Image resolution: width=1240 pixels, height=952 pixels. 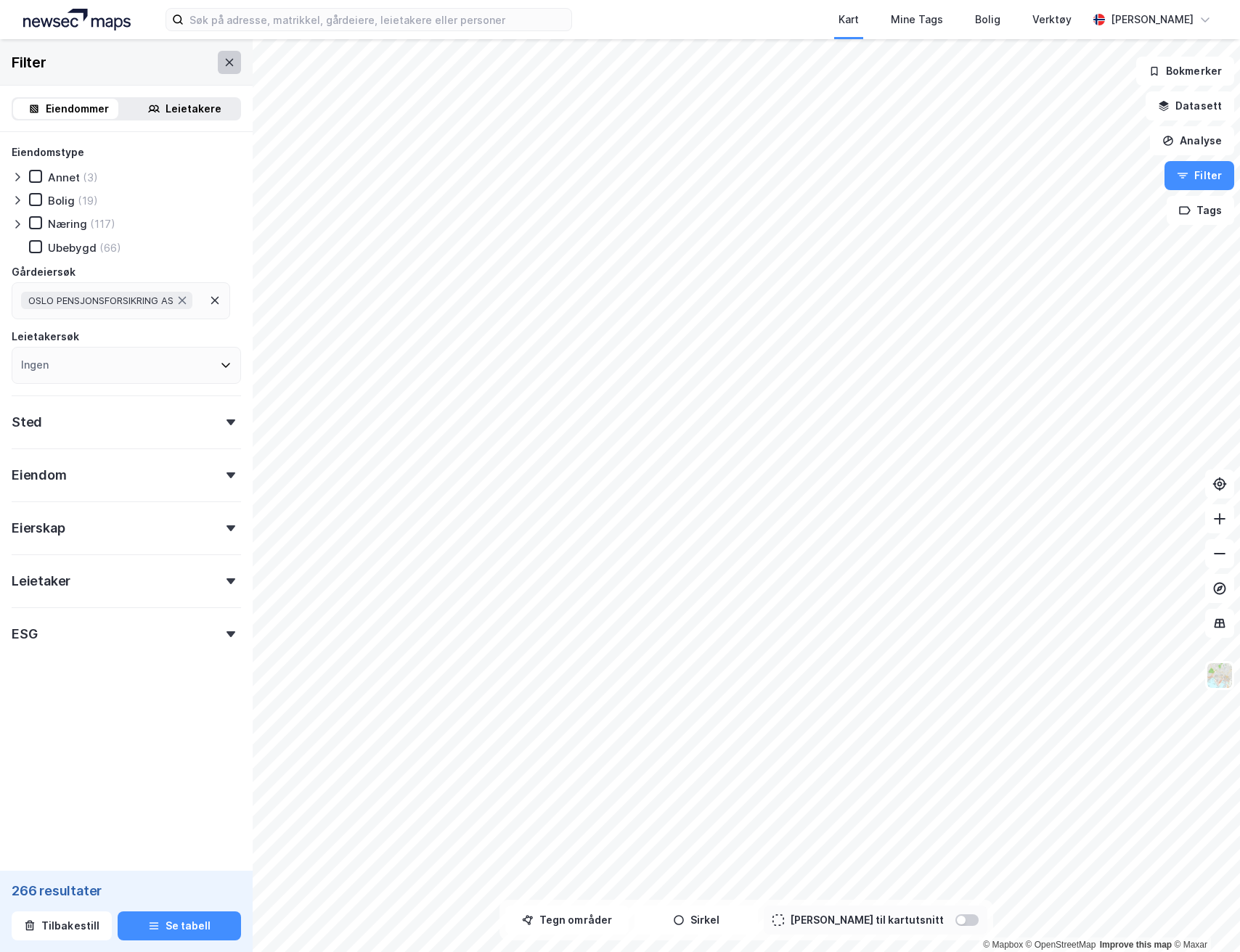 What do you see at coordinates (1051, 20) in the screenshot?
I see `div: Verktøy` at bounding box center [1051, 20].